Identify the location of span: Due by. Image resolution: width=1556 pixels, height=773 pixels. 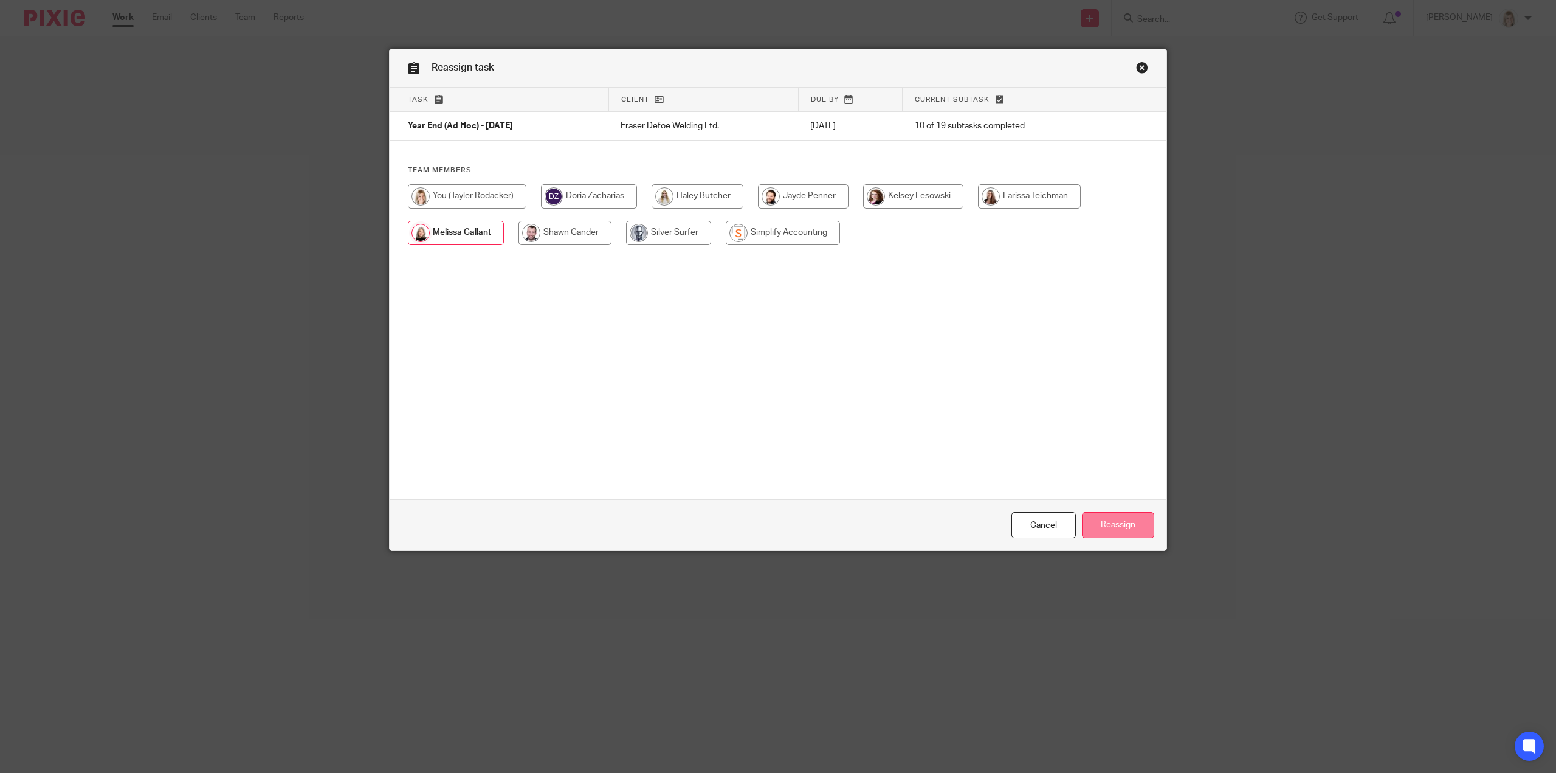
(825, 99).